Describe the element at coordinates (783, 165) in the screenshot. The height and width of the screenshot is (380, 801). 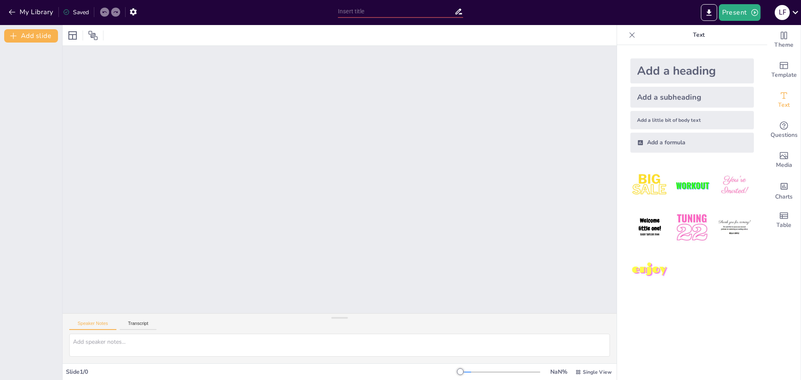
I see `span: Media` at that location.